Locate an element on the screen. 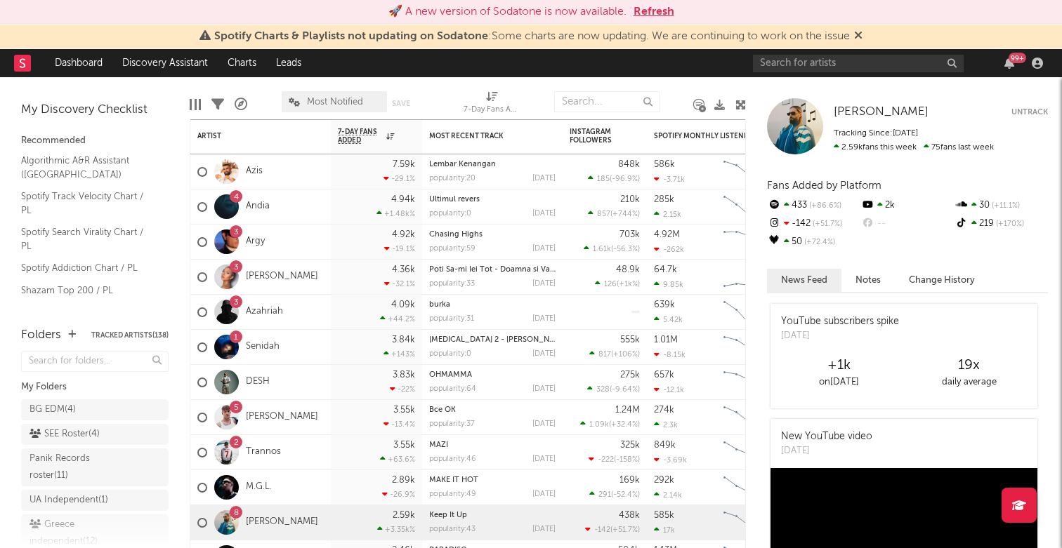  a: Chasing Highs is located at coordinates (456, 234).